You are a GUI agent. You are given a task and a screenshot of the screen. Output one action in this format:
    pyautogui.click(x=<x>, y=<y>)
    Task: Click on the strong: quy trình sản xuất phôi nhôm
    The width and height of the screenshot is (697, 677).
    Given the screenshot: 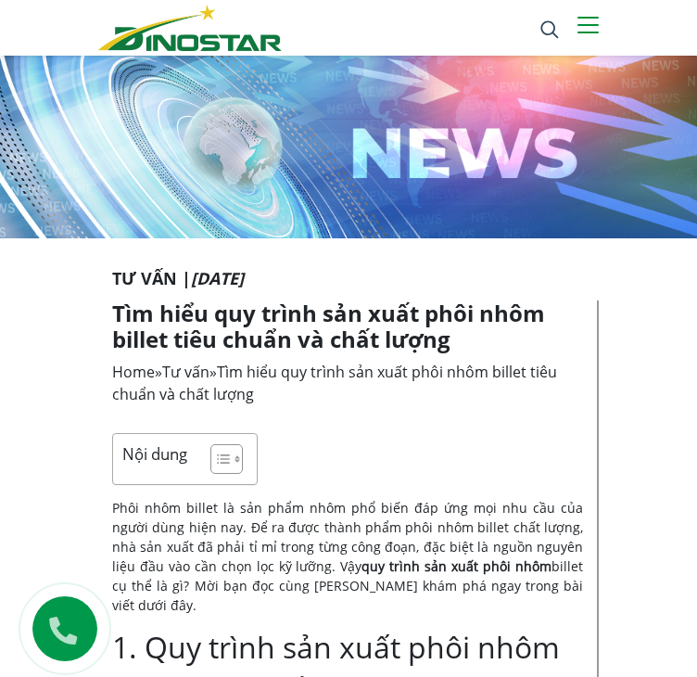 What is the action you would take?
    pyautogui.click(x=456, y=566)
    